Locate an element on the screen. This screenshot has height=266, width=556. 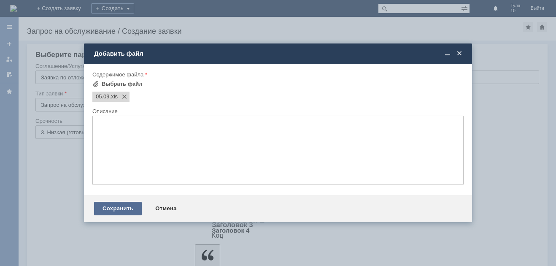
div: Добавить файл is located at coordinates (279, 54).